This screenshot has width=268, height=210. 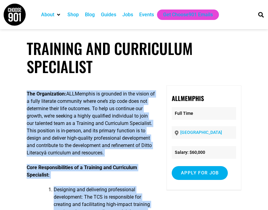 I want to click on li: Salary: $60,000, so click(x=204, y=152).